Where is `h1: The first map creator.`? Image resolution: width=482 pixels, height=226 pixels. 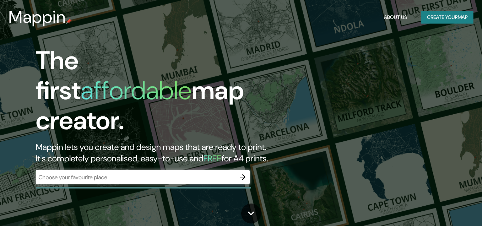 h1: The first map creator. is located at coordinates (156, 94).